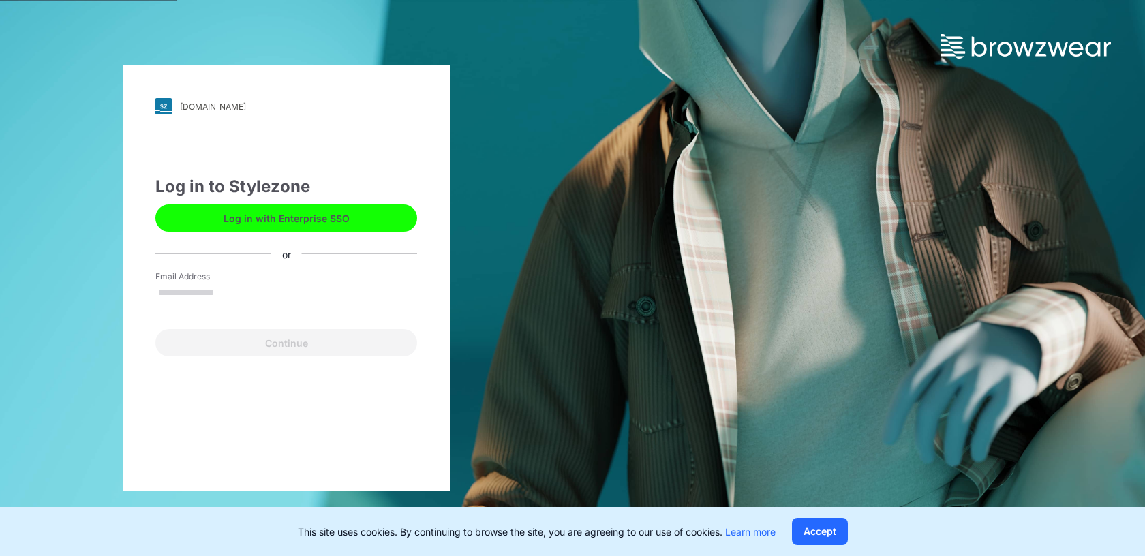 The height and width of the screenshot is (556, 1145). I want to click on a: Learn more, so click(750, 532).